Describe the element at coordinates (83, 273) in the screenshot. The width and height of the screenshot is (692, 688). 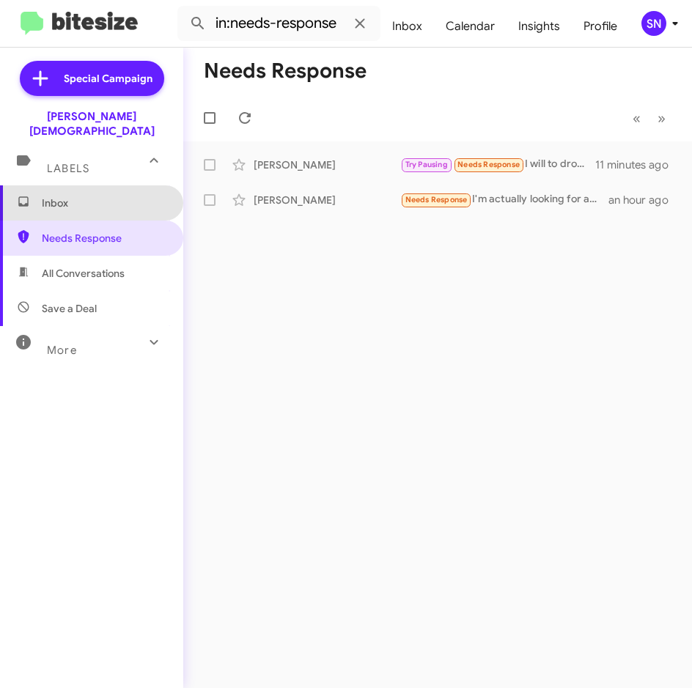
I see `span: All Conversations` at that location.